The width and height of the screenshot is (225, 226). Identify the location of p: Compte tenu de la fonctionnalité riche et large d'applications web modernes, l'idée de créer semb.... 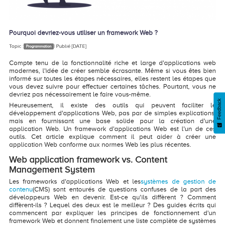
(112, 78).